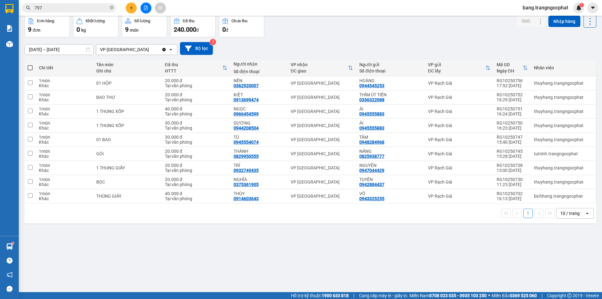 The width and height of the screenshot is (602, 299). Describe the element at coordinates (512, 193) in the screenshot. I see `div: RG10250702` at that location.